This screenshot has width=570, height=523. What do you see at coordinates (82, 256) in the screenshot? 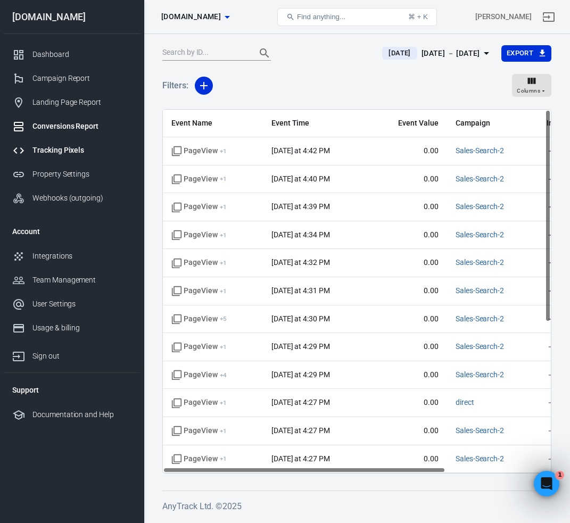
I see `div: Integrations` at bounding box center [82, 256].